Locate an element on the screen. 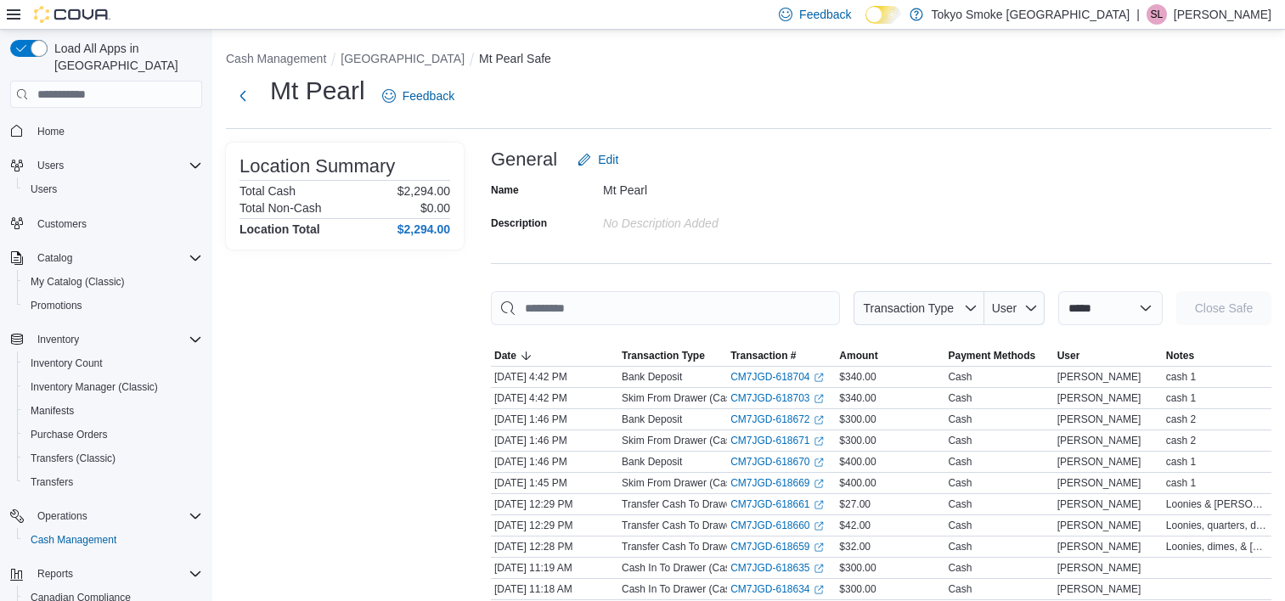 Image resolution: width=1285 pixels, height=601 pixels. span: Inventory Count is located at coordinates (113, 364).